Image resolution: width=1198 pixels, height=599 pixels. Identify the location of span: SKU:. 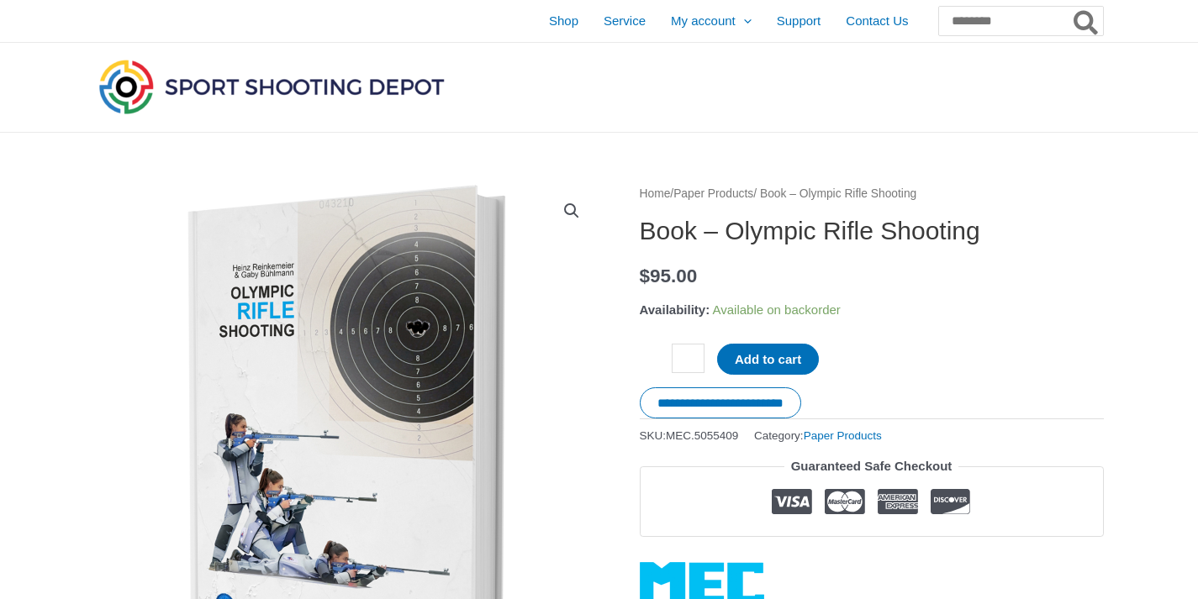
(689, 435).